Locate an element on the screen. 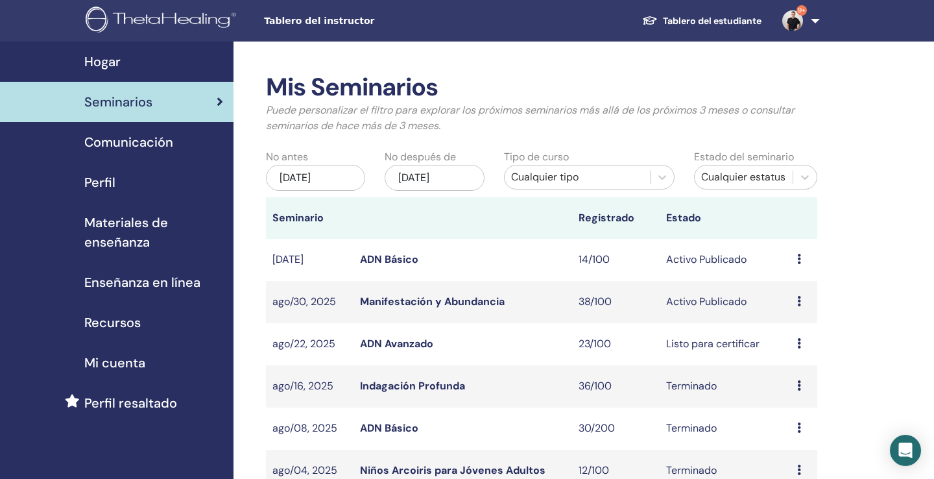 The image size is (934, 479). label: Estado del seminario is located at coordinates (744, 157).